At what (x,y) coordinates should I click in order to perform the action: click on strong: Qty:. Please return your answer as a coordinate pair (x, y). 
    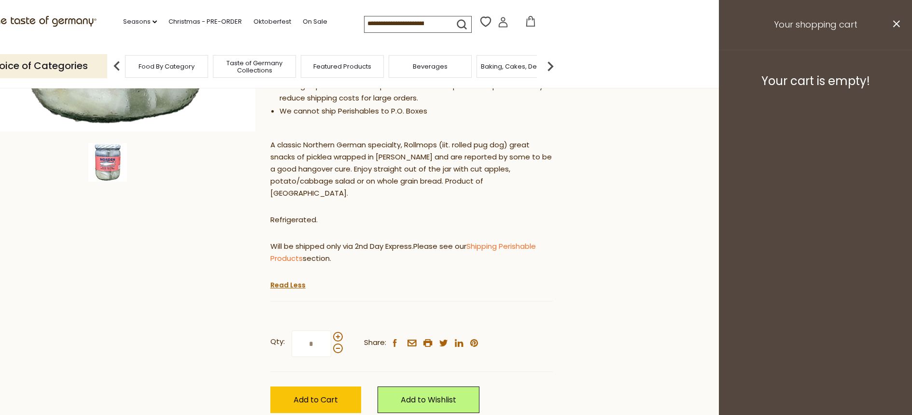
    Looking at the image, I should click on (278, 341).